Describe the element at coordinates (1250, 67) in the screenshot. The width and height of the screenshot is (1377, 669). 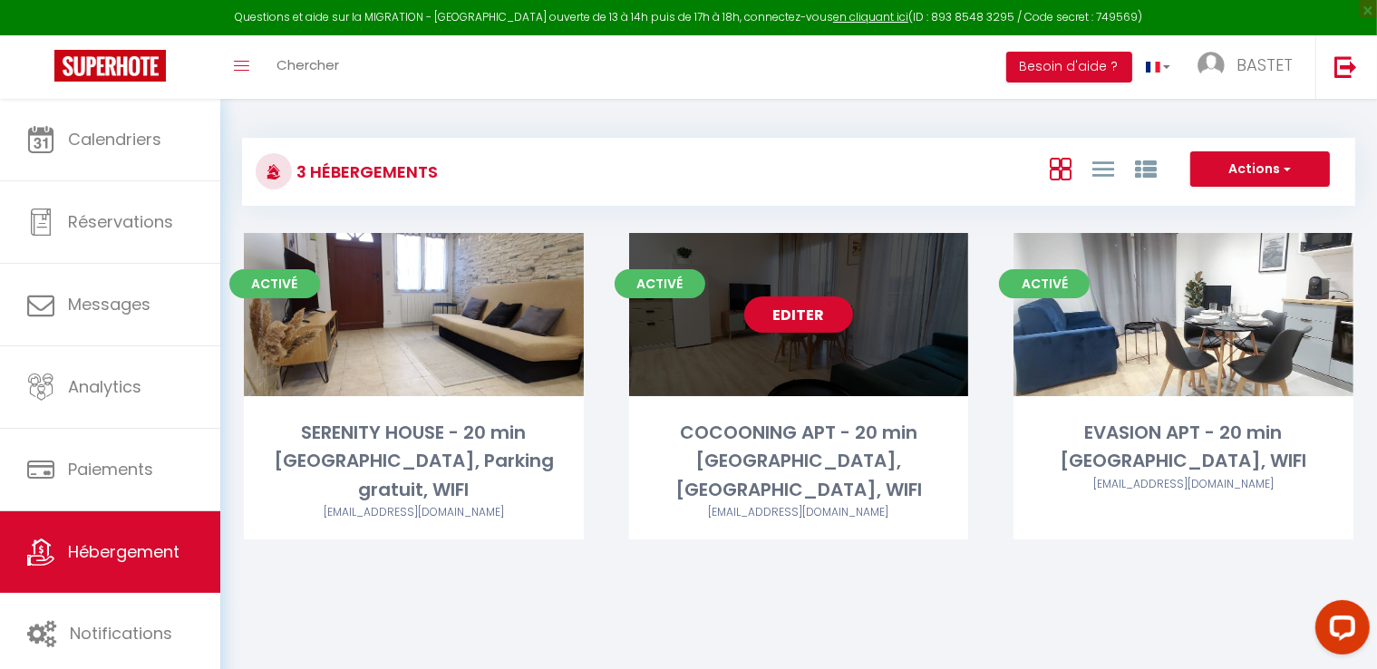
I see `a: ... BASTET` at that location.